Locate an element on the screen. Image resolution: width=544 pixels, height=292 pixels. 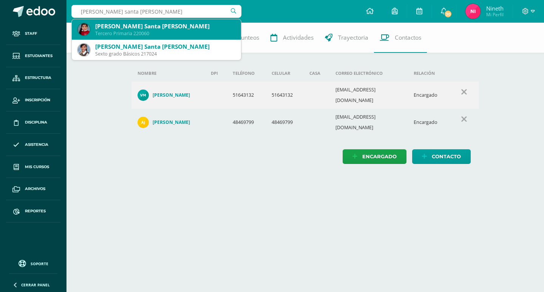
span: Contacto is located at coordinates (446, 156).